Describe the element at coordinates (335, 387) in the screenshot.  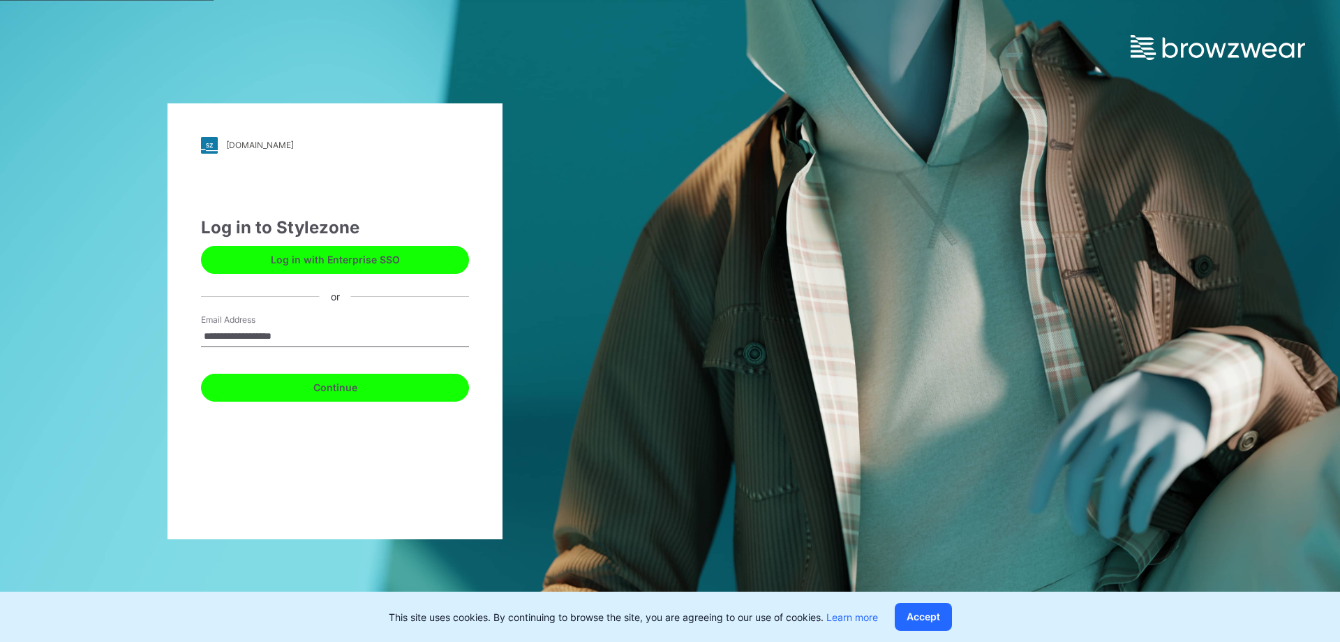
I see `button: Continue` at that location.